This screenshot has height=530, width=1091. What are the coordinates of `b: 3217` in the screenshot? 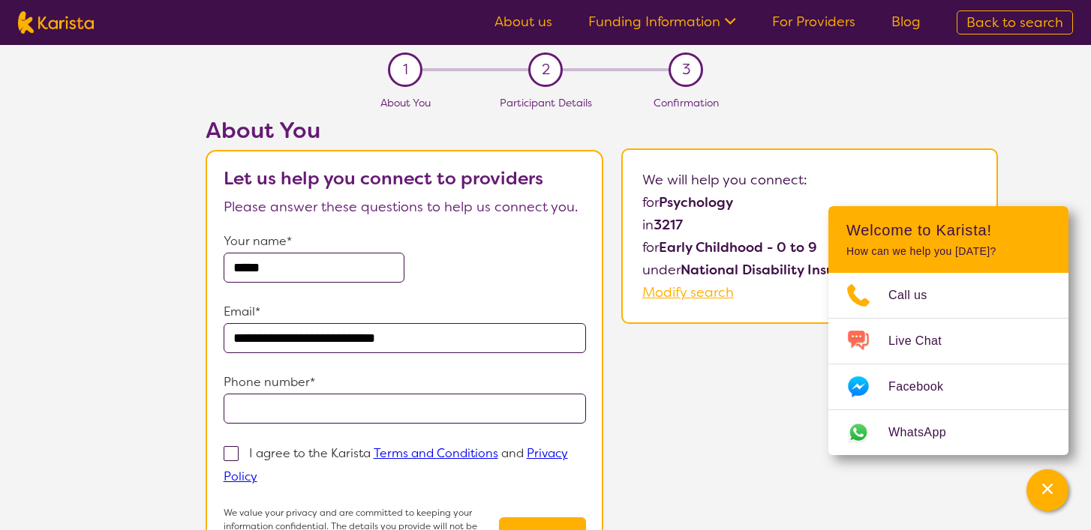 It's located at (668, 225).